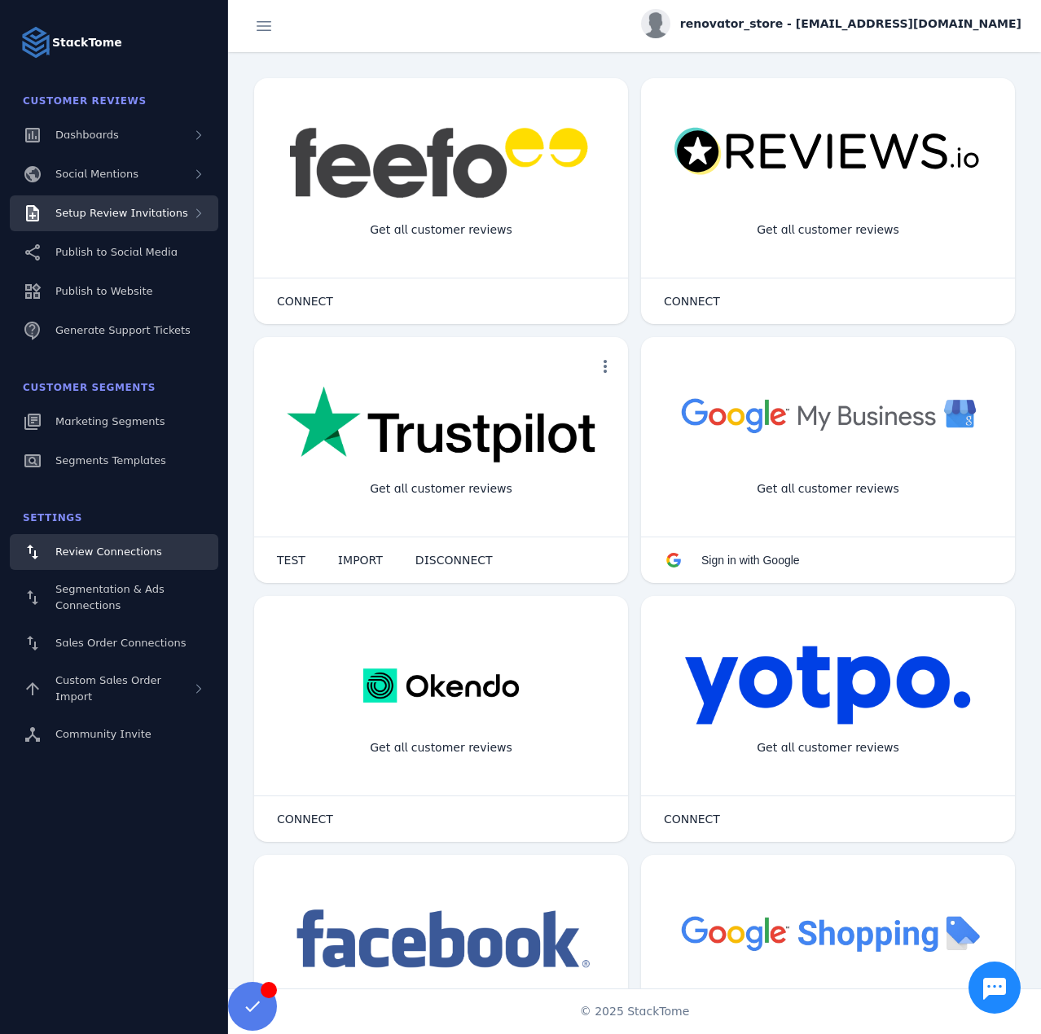 The width and height of the screenshot is (1041, 1034). I want to click on button: DISCONNECT, so click(454, 560).